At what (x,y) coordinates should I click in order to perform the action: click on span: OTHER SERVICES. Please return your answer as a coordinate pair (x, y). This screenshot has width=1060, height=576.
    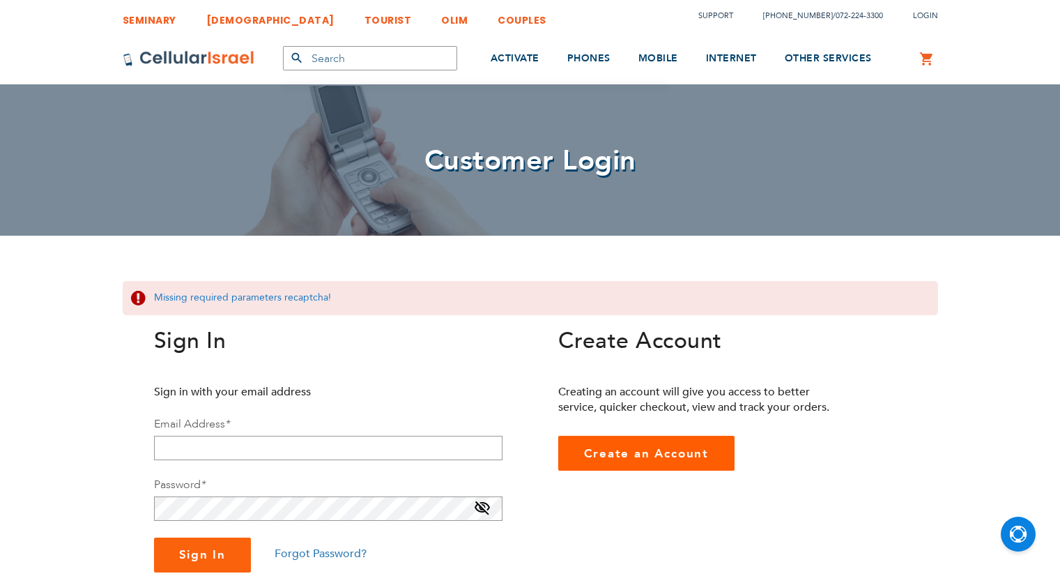
    Looking at the image, I should click on (828, 58).